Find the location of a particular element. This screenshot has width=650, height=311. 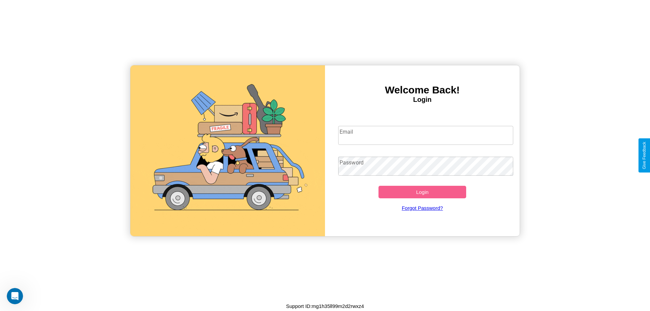

button: Login is located at coordinates (422, 192).